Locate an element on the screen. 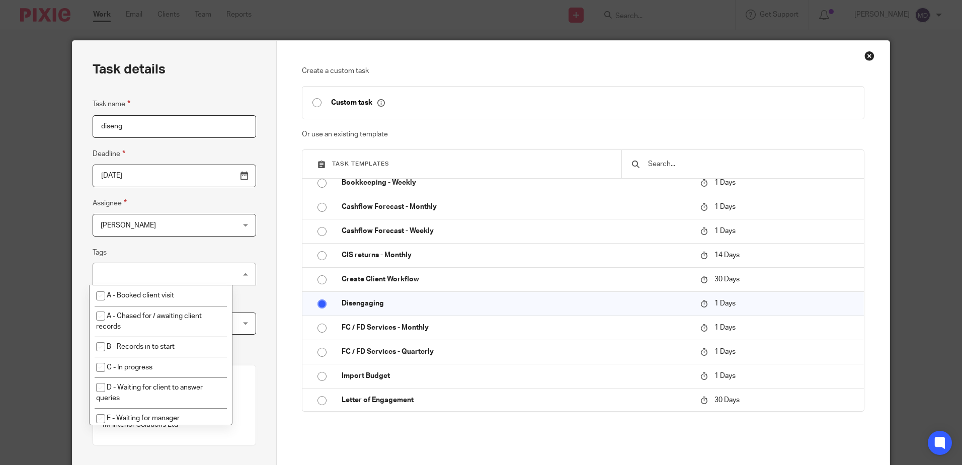 The height and width of the screenshot is (465, 962). label: Tags is located at coordinates (100, 253).